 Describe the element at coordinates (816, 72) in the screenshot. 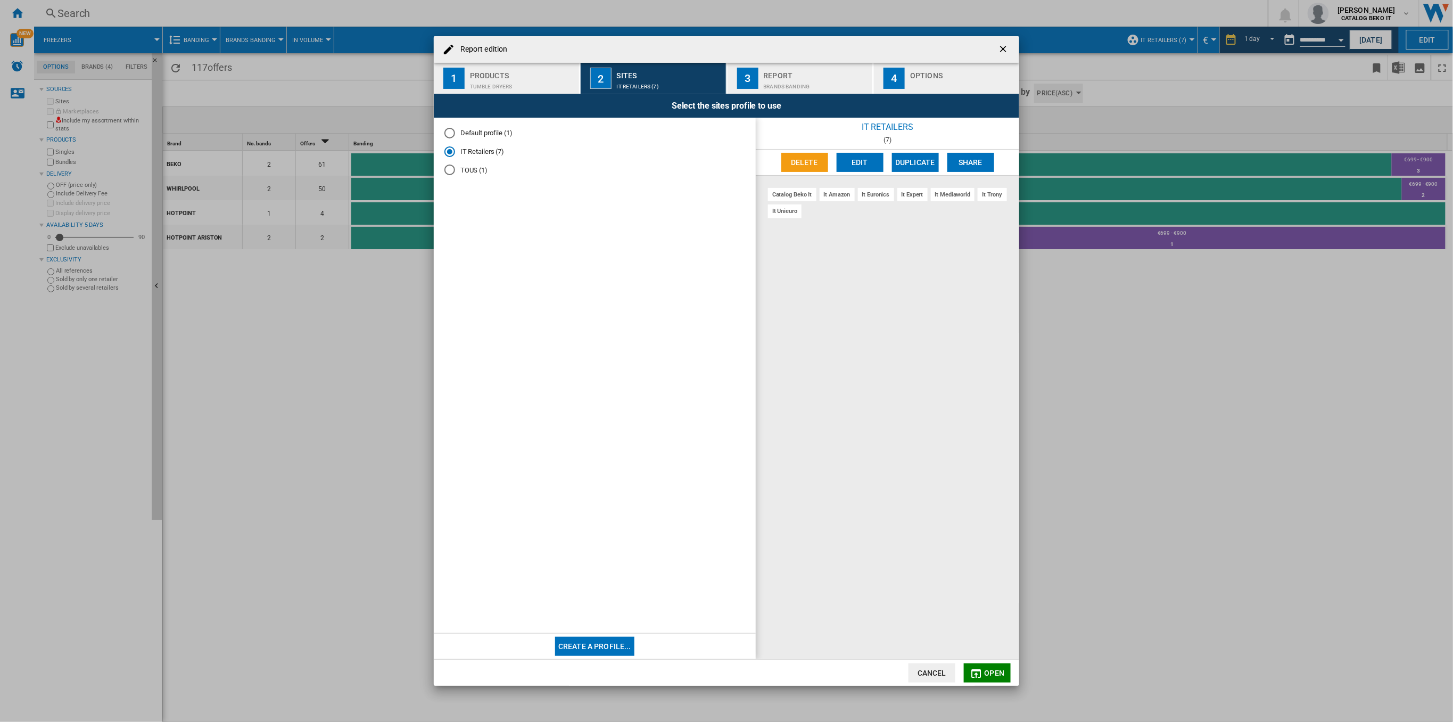

I see `div: Report` at that location.